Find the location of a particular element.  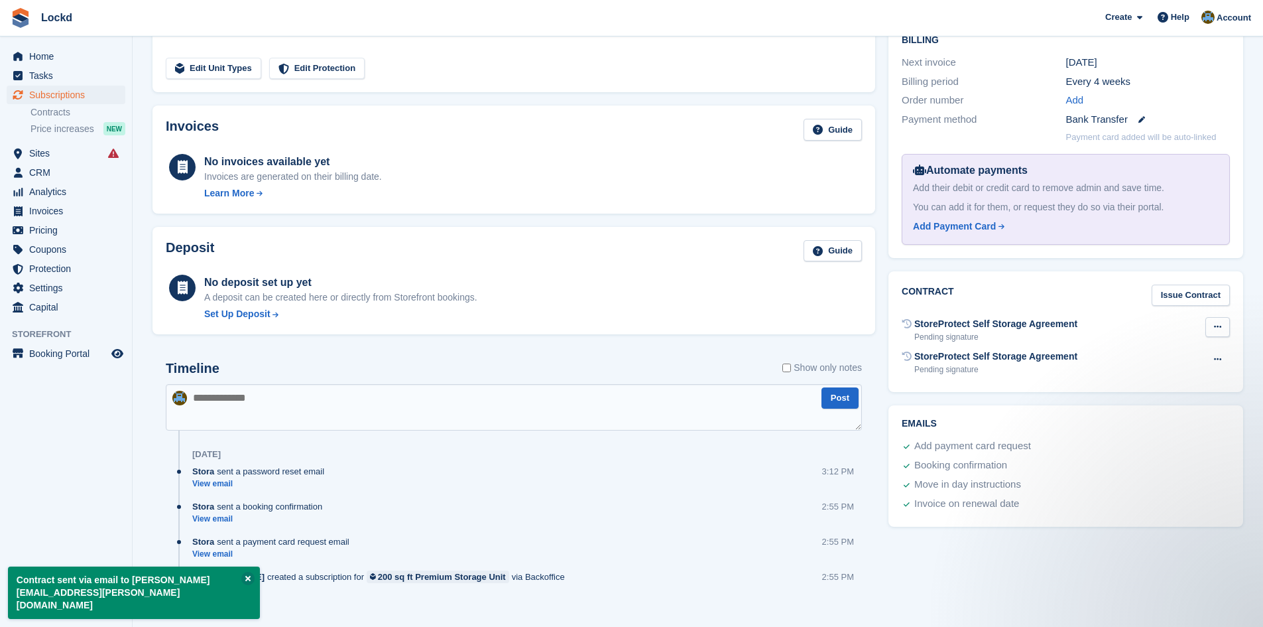

h2: Emails is located at coordinates (1065, 424).